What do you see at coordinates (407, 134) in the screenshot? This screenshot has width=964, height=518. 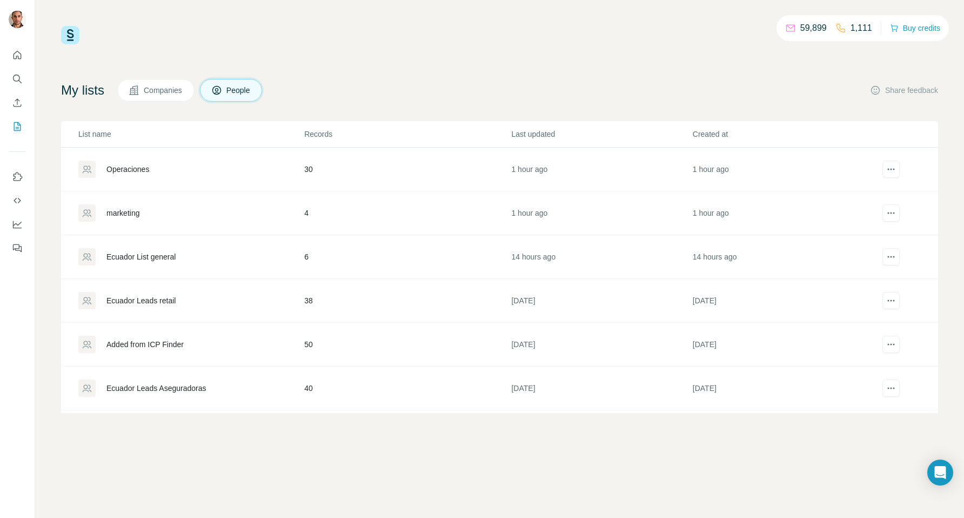 I see `p: Records` at bounding box center [407, 134].